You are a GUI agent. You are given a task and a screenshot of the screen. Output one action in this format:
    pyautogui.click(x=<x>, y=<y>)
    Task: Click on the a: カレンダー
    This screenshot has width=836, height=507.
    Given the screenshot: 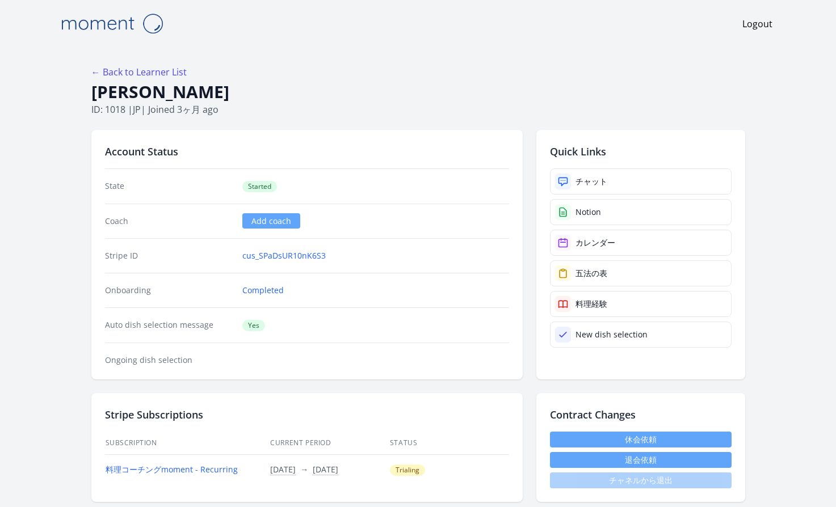 What is the action you would take?
    pyautogui.click(x=641, y=243)
    